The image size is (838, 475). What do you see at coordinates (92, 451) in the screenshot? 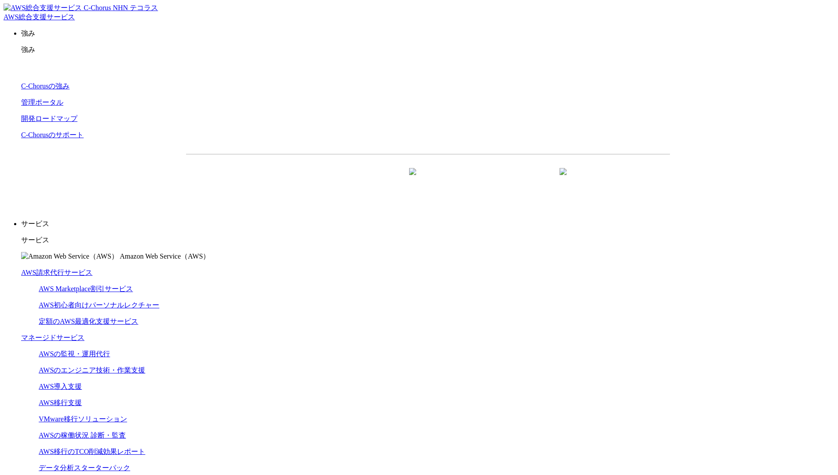
I see `a: AWS移行のTCO削減効果レポート` at bounding box center [92, 451].